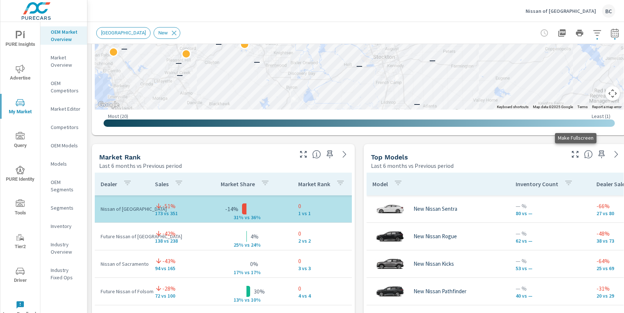  What do you see at coordinates (20, 242) in the screenshot?
I see `span: Tier2` at bounding box center [20, 242].